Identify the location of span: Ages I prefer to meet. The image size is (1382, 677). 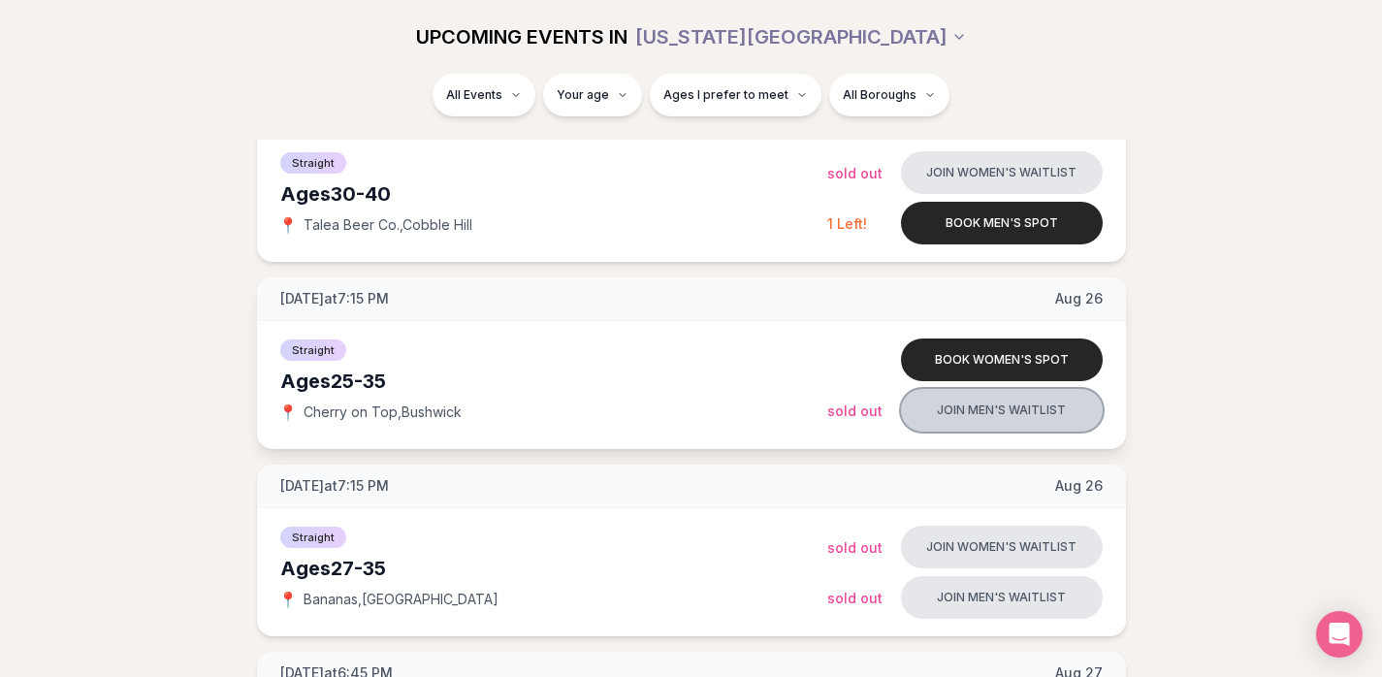
(725, 95).